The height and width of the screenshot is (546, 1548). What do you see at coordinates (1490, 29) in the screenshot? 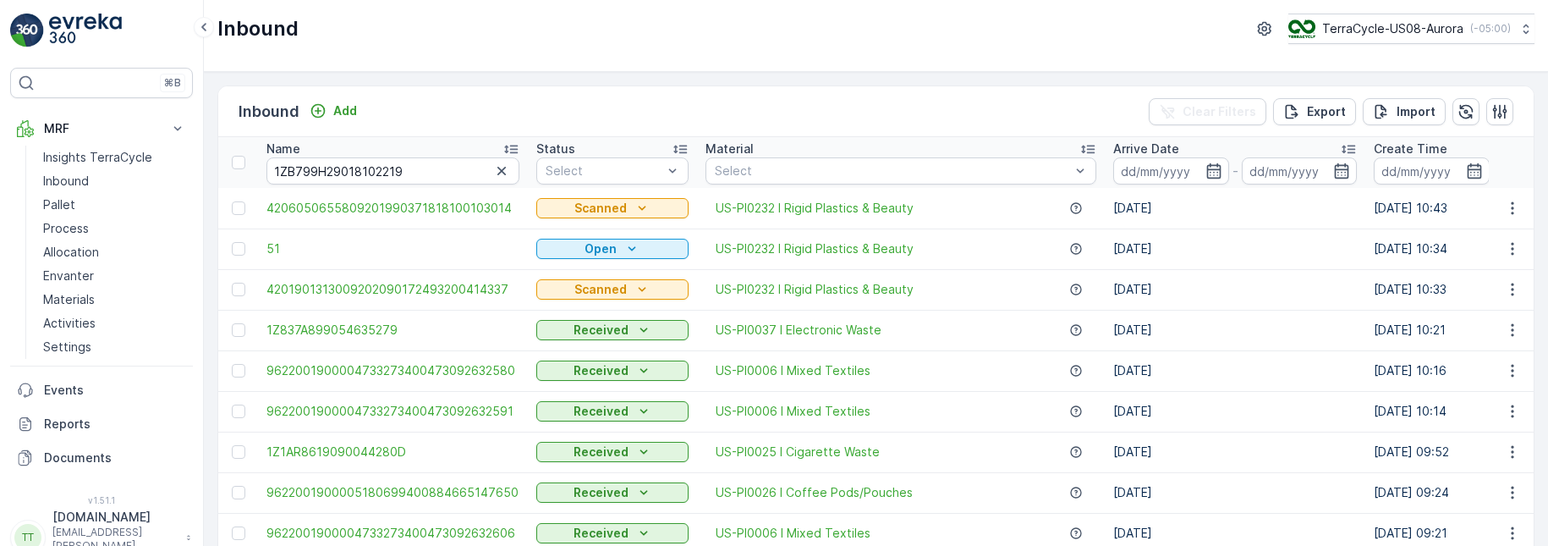
I see `p: ( -05:00 )` at bounding box center [1490, 29].